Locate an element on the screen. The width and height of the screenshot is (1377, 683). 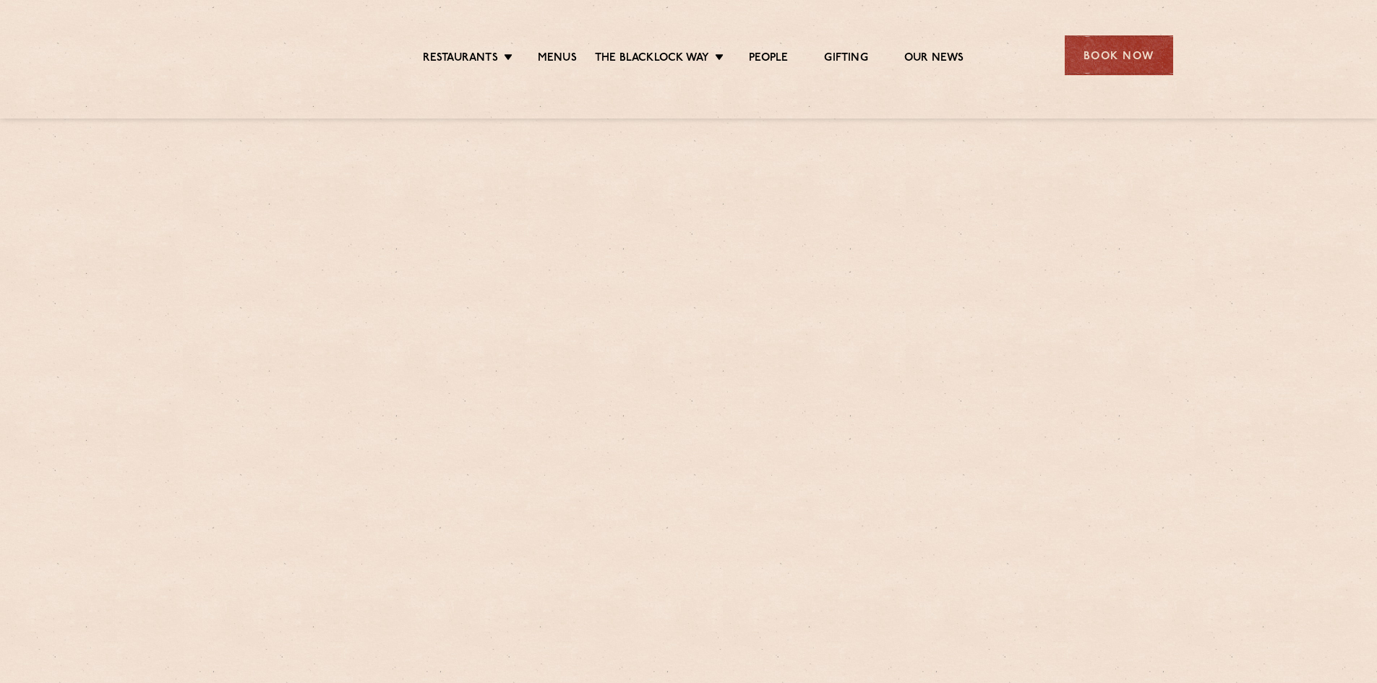
a: Our News is located at coordinates (934, 59).